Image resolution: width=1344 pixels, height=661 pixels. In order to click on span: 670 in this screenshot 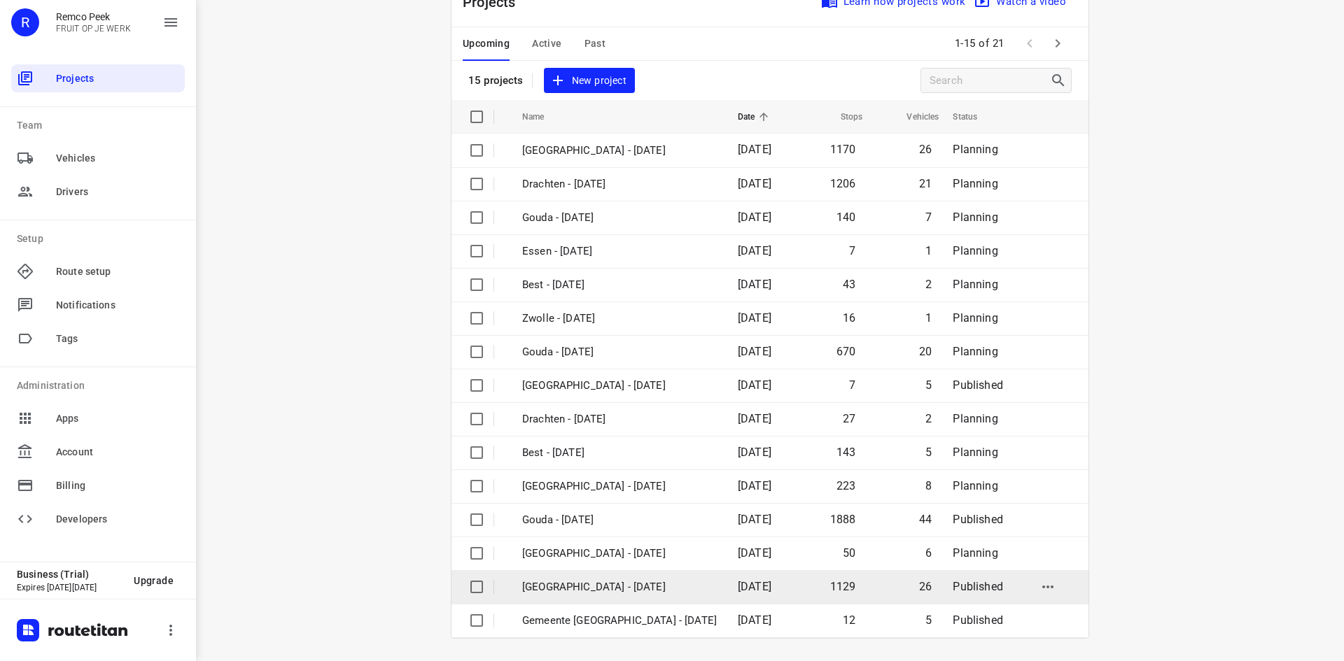, I will do `click(846, 351)`.